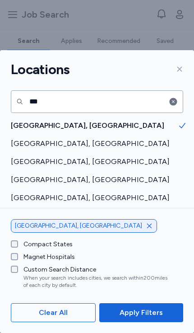 This screenshot has height=333, width=194. What do you see at coordinates (40, 69) in the screenshot?
I see `h1: Locations` at bounding box center [40, 69].